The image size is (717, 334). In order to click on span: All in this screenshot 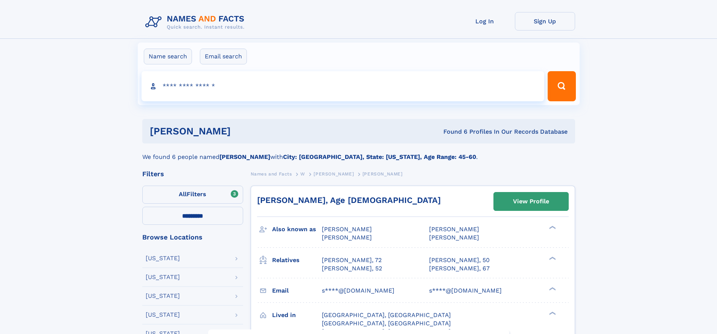, I will do `click(183, 194)`.